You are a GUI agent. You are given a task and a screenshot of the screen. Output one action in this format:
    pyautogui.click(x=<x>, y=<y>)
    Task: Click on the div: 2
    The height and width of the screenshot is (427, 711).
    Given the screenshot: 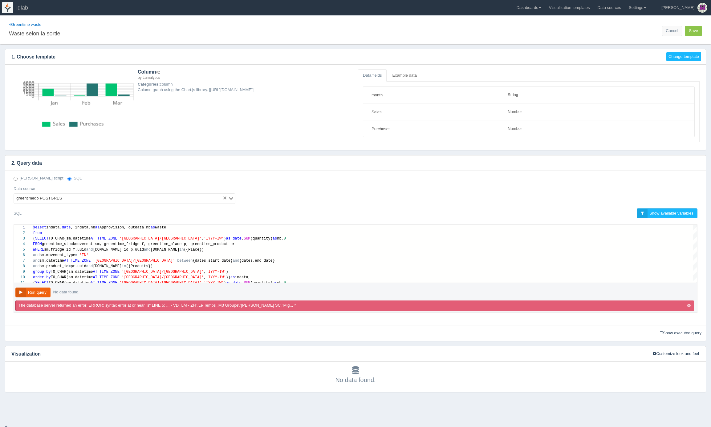 What is the action you would take?
    pyautogui.click(x=19, y=233)
    